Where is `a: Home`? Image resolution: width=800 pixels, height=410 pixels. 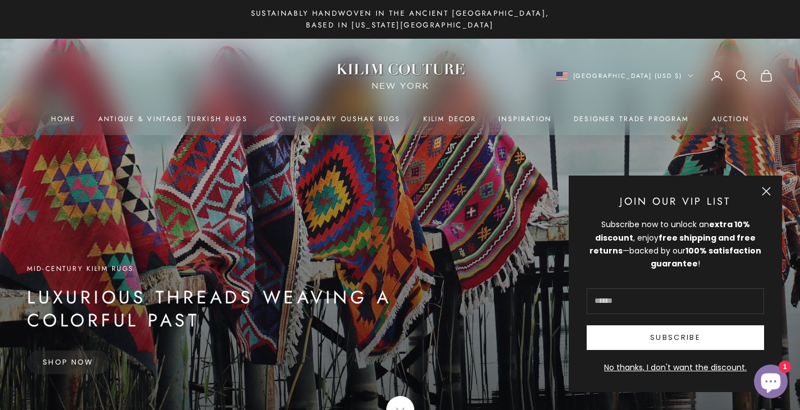 a: Home is located at coordinates (63, 119).